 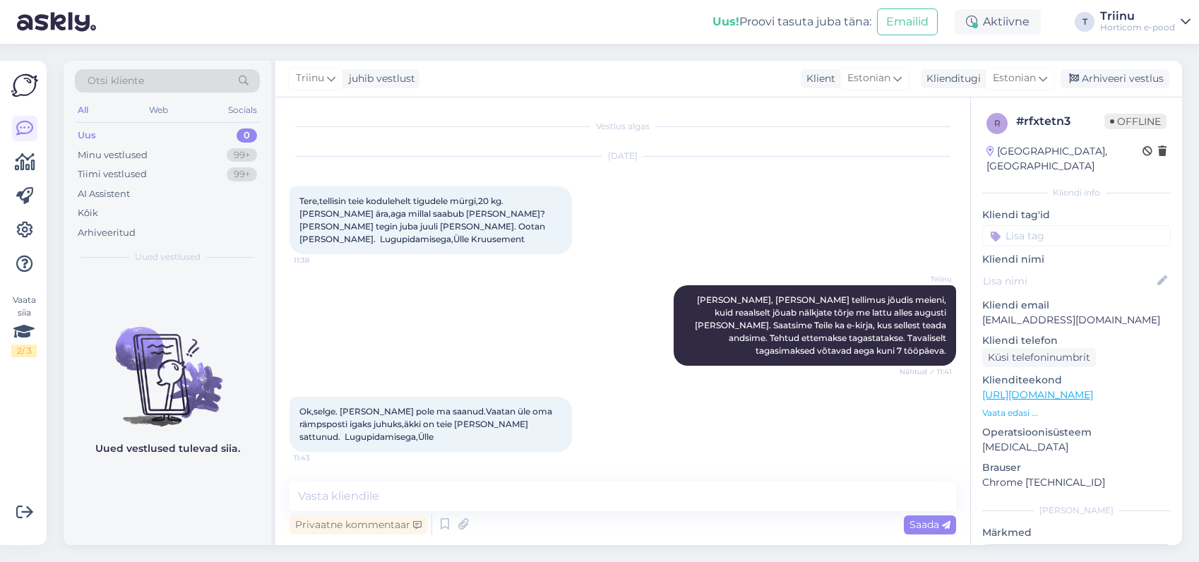 What do you see at coordinates (1077, 533) in the screenshot?
I see `p: Märkmed` at bounding box center [1077, 533].